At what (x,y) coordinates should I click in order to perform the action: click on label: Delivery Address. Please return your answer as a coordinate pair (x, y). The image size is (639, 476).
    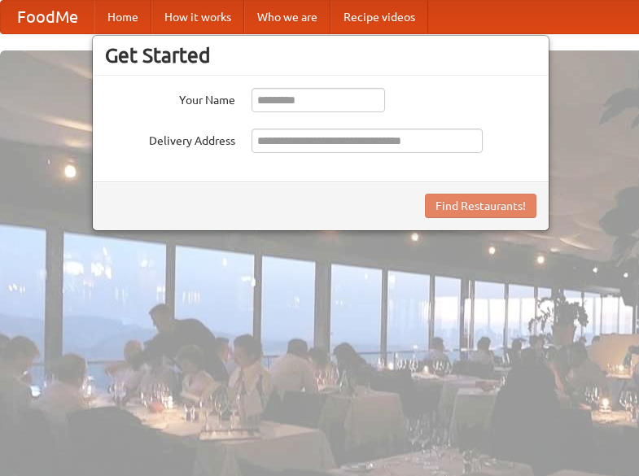
    Looking at the image, I should click on (170, 138).